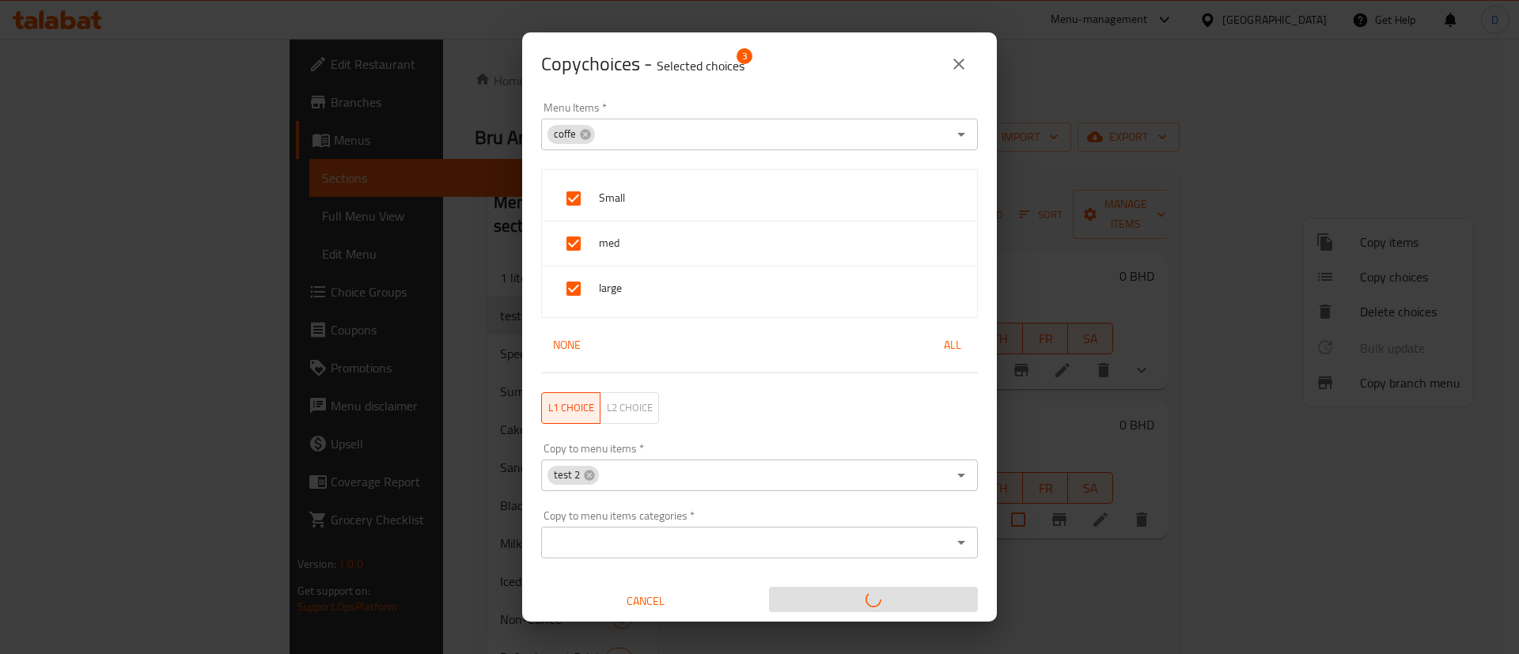  I want to click on span: test 2, so click(567, 475).